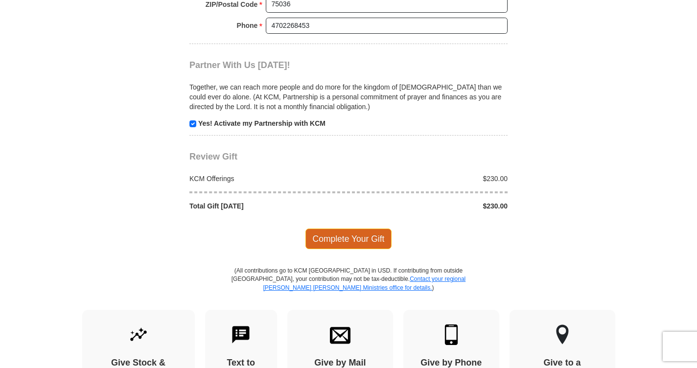 The width and height of the screenshot is (697, 368). Describe the element at coordinates (563, 335) in the screenshot. I see `img: other-region` at that location.